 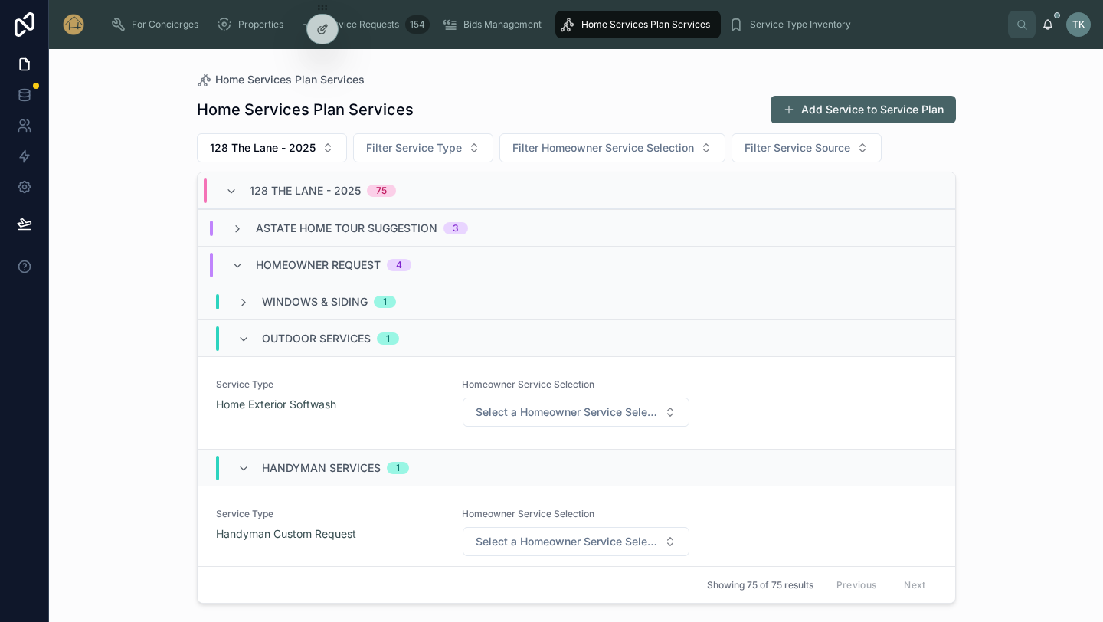 I want to click on button: Add Service to Service Plan, so click(x=863, y=109).